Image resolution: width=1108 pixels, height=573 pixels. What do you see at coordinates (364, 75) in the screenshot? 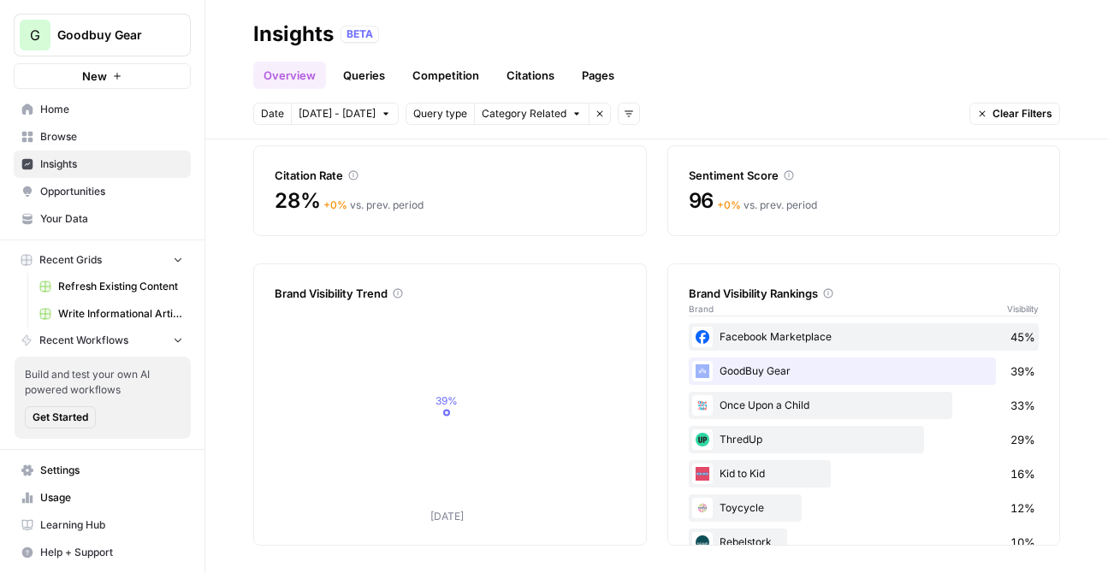
I see `a: Queries` at bounding box center [364, 75].